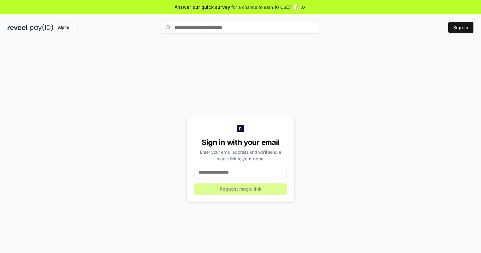  Describe the element at coordinates (265, 7) in the screenshot. I see `span: for a chance to earn 10 USDT 📝` at that location.